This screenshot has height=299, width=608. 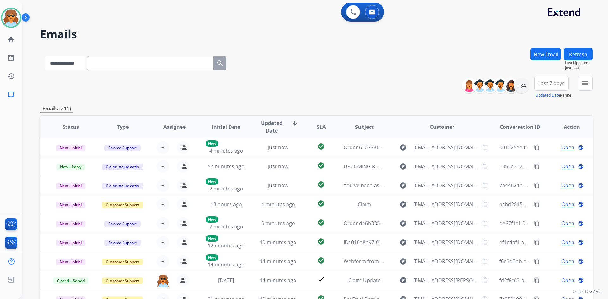 I want to click on mat-icon: search, so click(x=220, y=63).